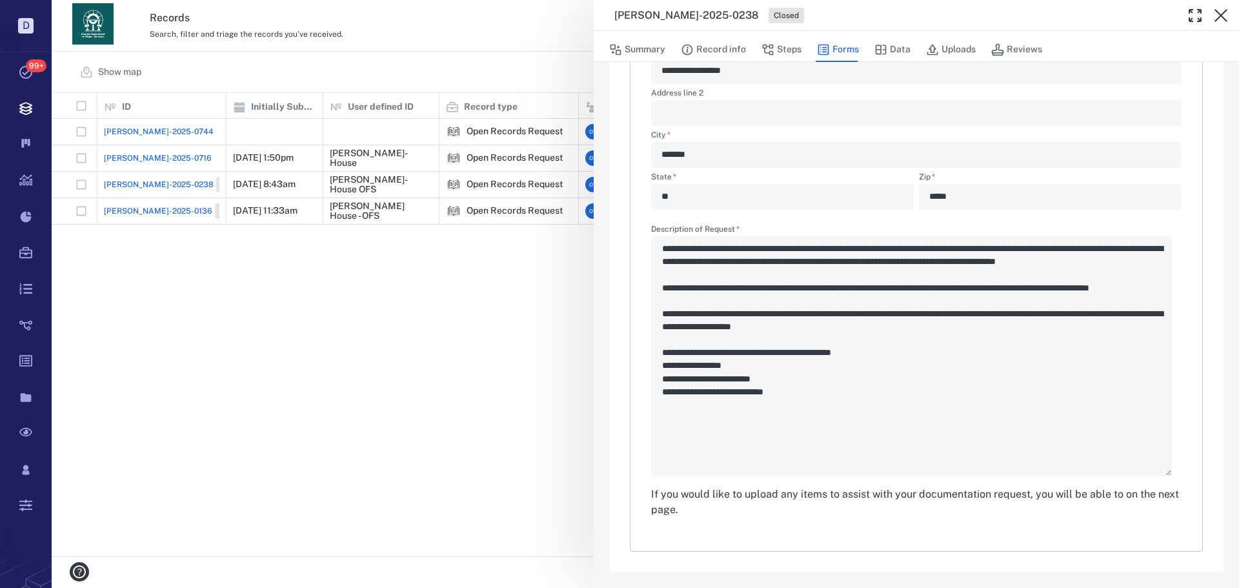 The image size is (1239, 588). I want to click on button: Record info, so click(713, 50).